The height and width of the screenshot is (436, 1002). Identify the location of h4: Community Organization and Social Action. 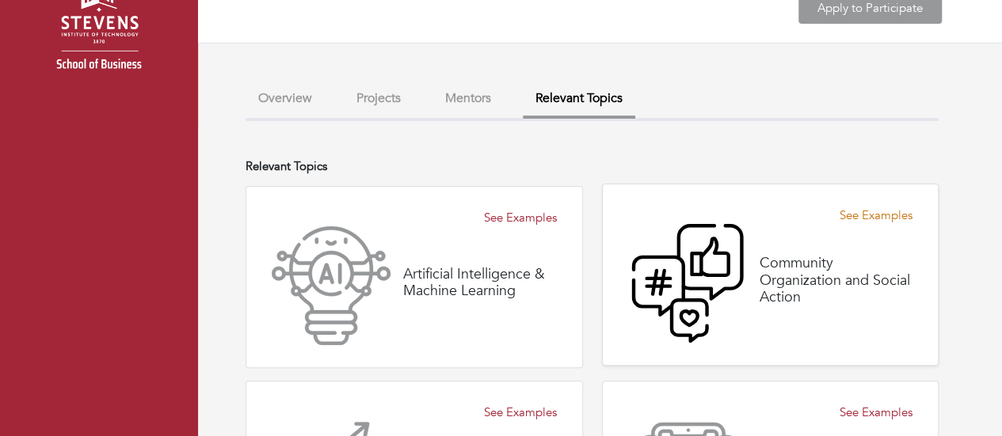
(836, 280).